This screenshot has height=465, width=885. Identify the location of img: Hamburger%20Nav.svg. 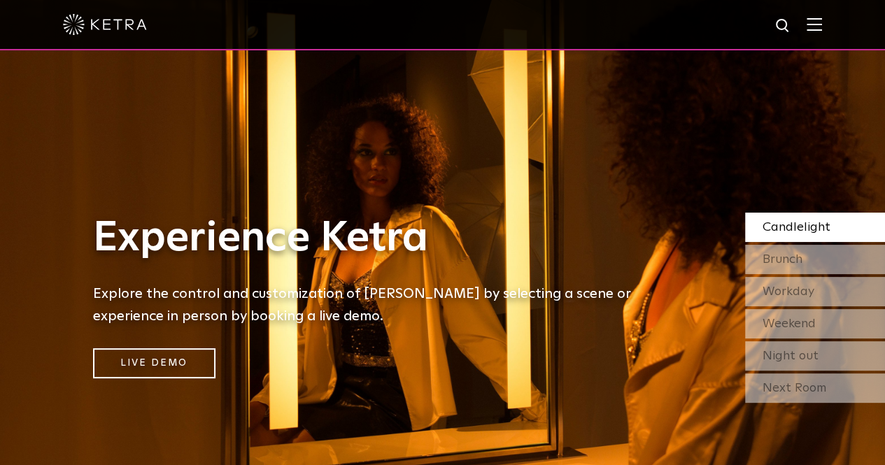
(815, 24).